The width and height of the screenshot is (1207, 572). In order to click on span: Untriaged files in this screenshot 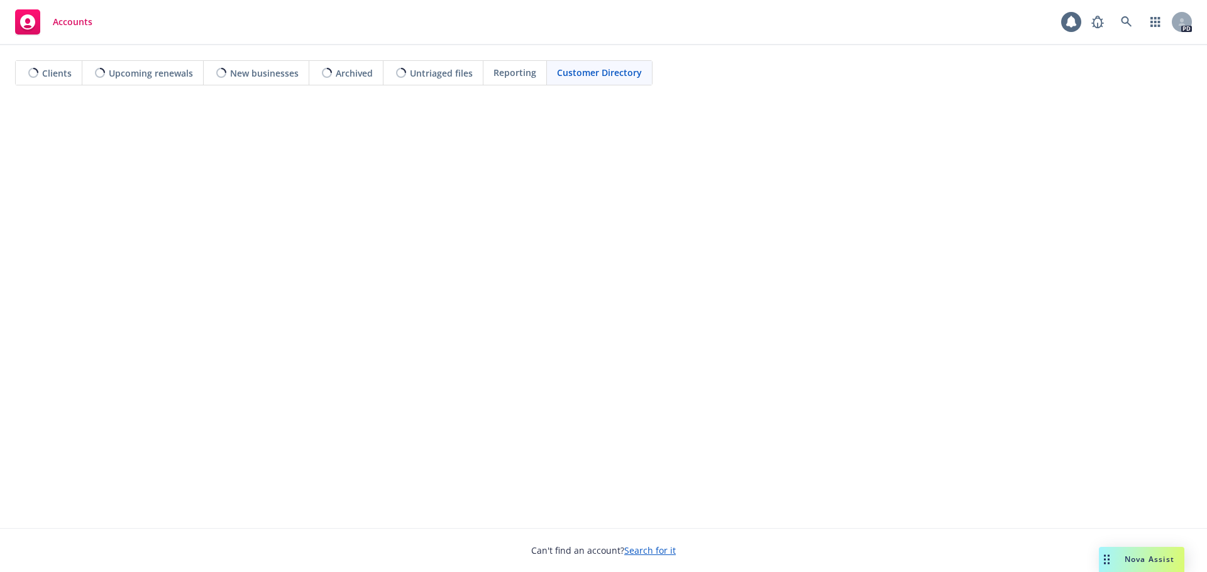, I will do `click(441, 73)`.